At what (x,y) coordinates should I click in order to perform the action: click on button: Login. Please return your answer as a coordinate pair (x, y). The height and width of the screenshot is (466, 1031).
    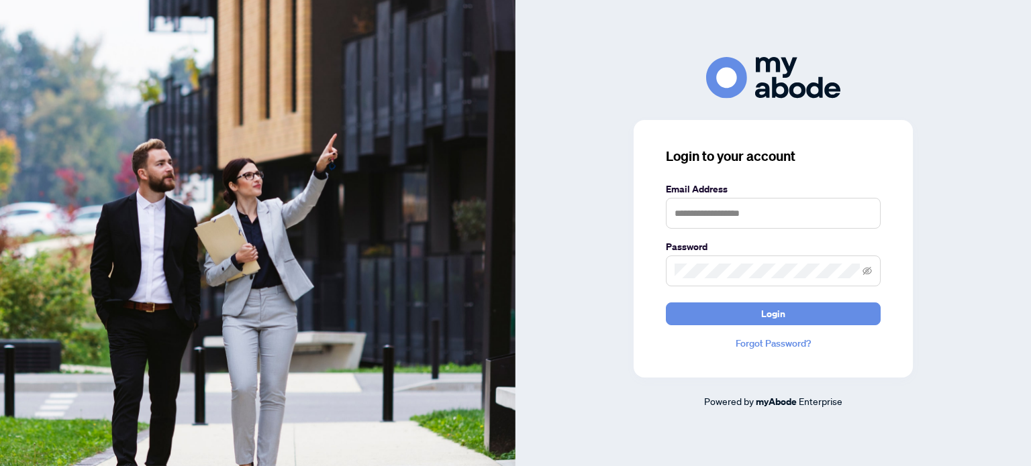
    Looking at the image, I should click on (773, 314).